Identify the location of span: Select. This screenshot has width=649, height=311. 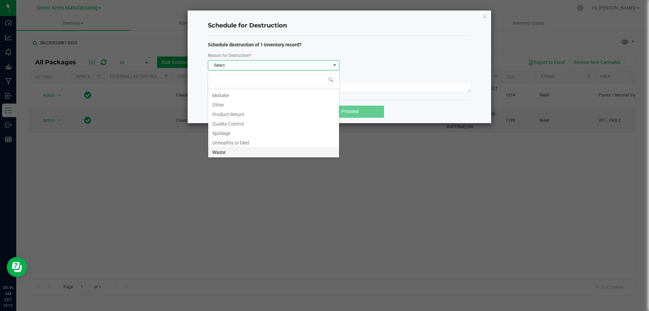
(269, 65).